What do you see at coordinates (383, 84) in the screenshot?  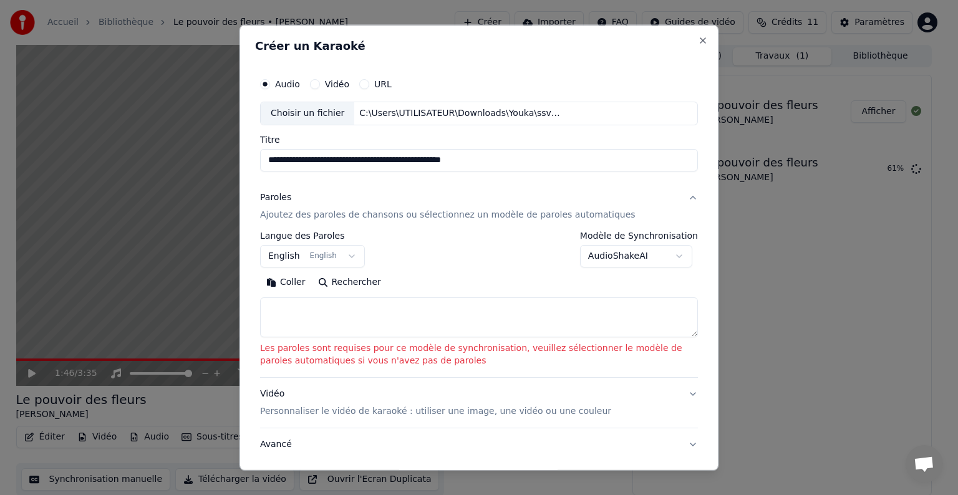 I see `label: URL` at bounding box center [383, 84].